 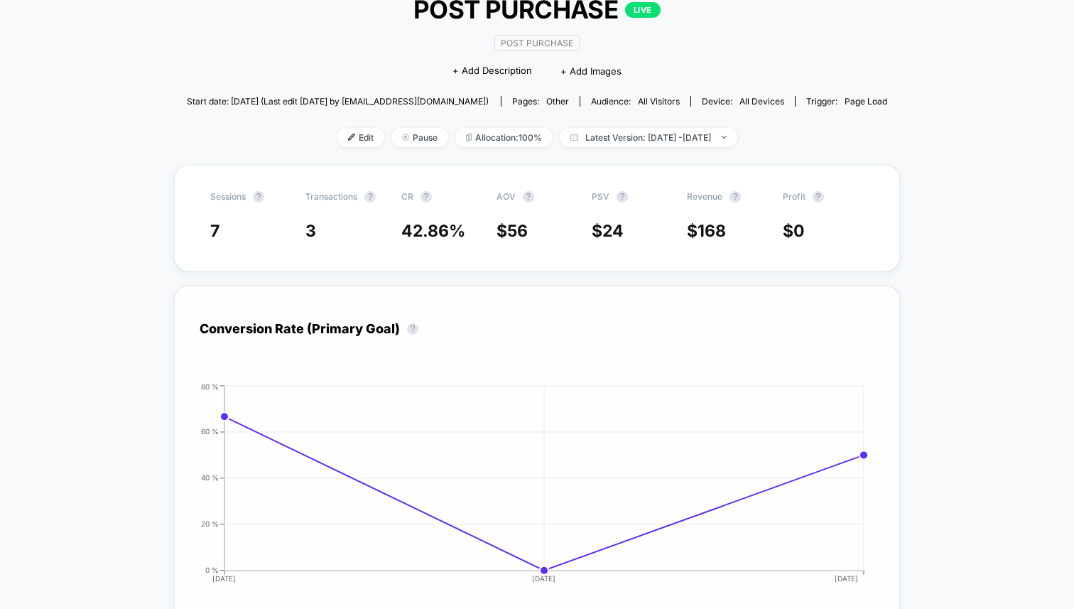 I want to click on span: 24, so click(x=613, y=231).